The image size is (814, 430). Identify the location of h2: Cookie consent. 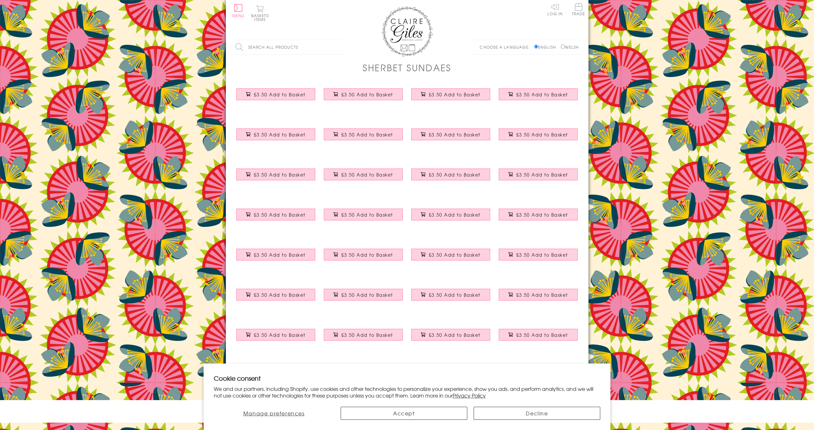
(407, 378).